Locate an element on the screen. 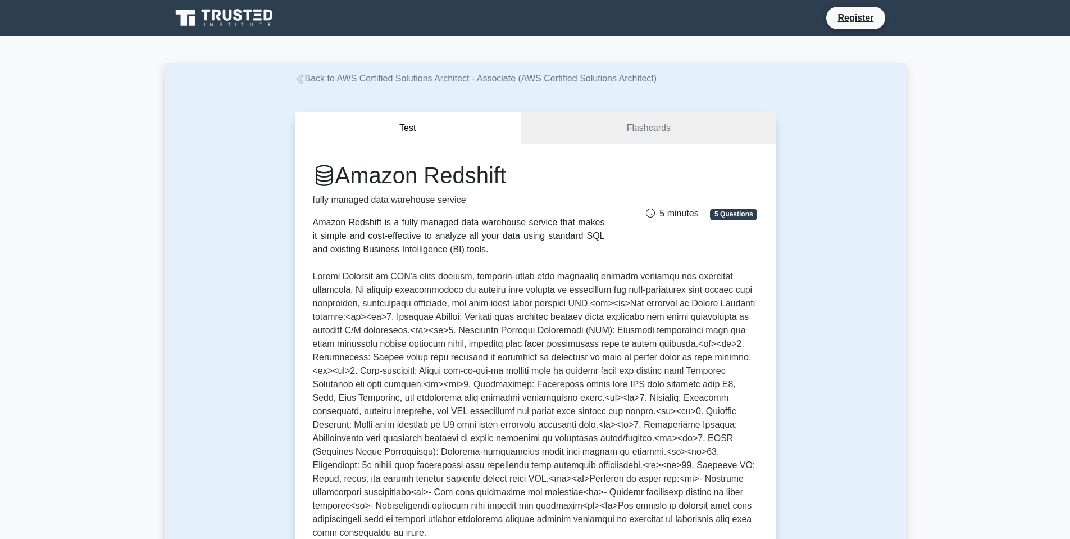 This screenshot has height=539, width=1070. p: fully managed data warehouse service is located at coordinates (459, 200).